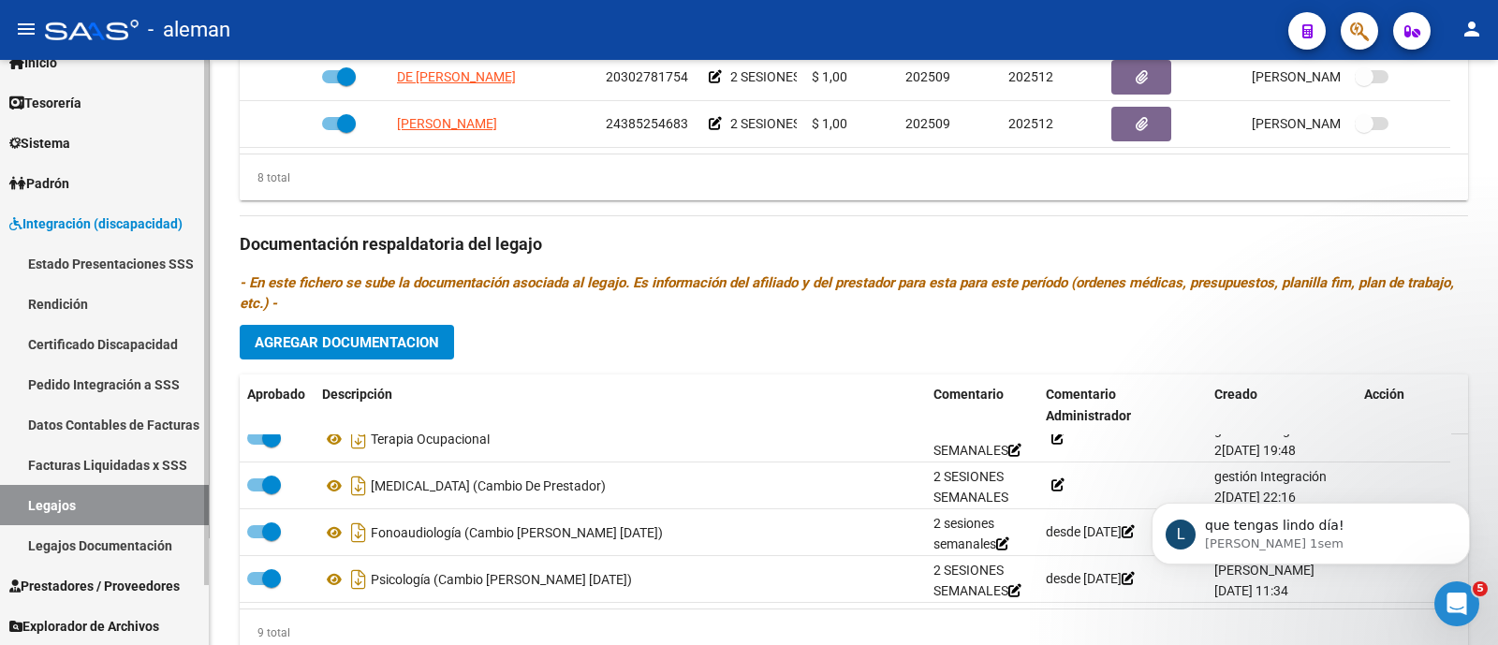 The height and width of the screenshot is (645, 1498). I want to click on span: 2 SESIONES SEMANALES Agosto-diciembre, so click(971, 508).